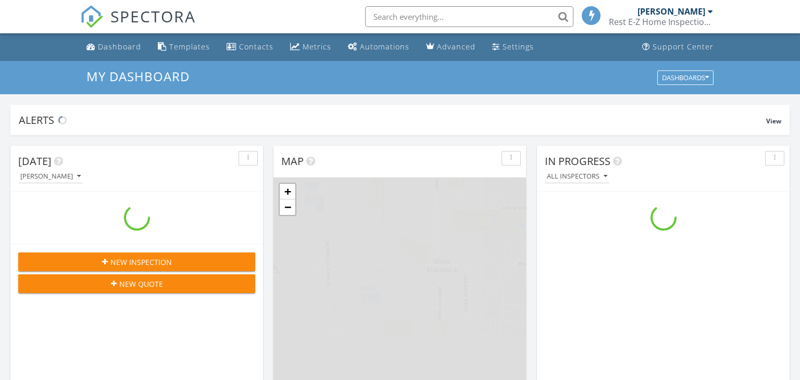 The width and height of the screenshot is (800, 380). What do you see at coordinates (469, 17) in the screenshot?
I see `input: Search everything...` at bounding box center [469, 17].